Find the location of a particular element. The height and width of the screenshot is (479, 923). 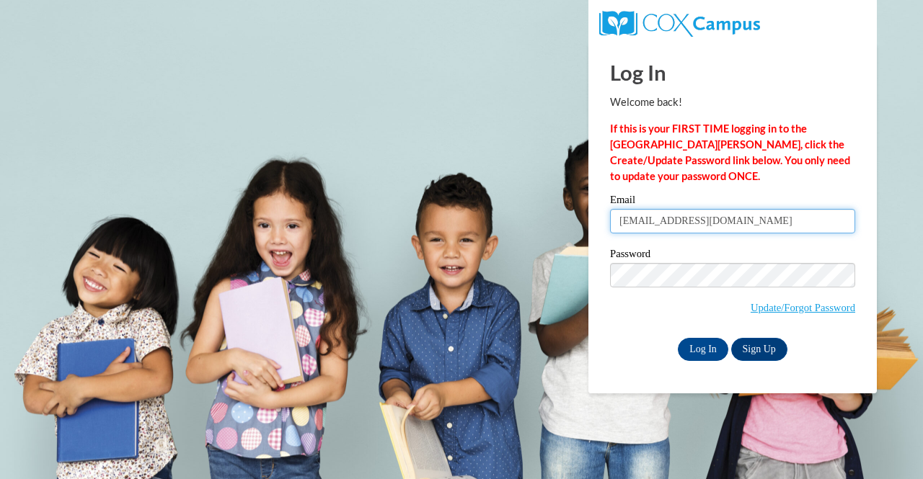

a: COX Campus is located at coordinates (679, 22).